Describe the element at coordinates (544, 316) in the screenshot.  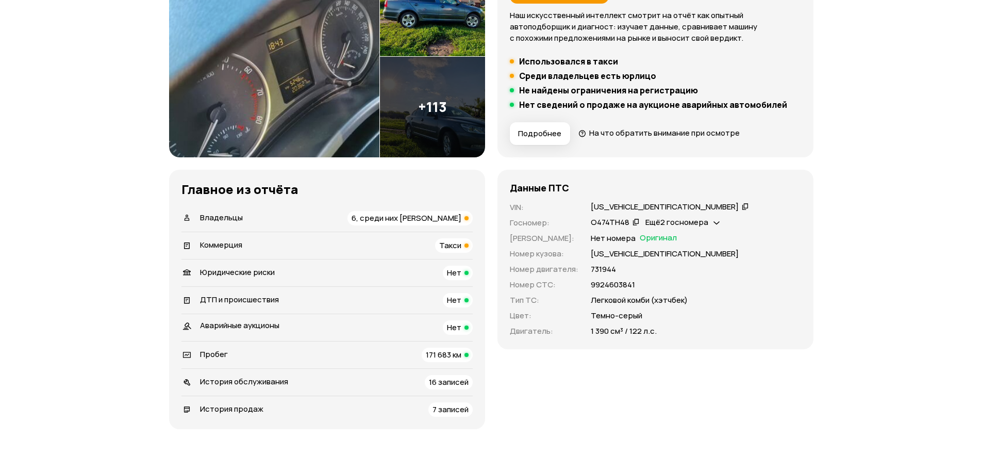
I see `p: Цвет :` at that location.